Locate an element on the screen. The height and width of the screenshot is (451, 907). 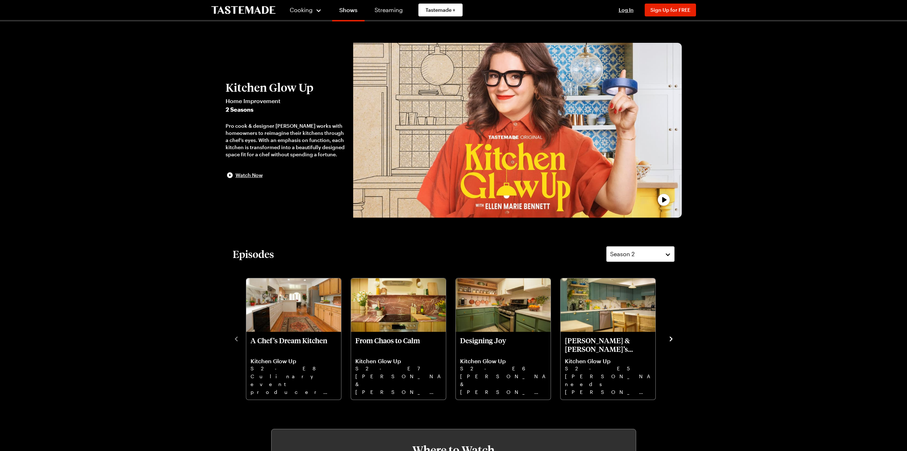
button: Cooking is located at coordinates (306, 10).